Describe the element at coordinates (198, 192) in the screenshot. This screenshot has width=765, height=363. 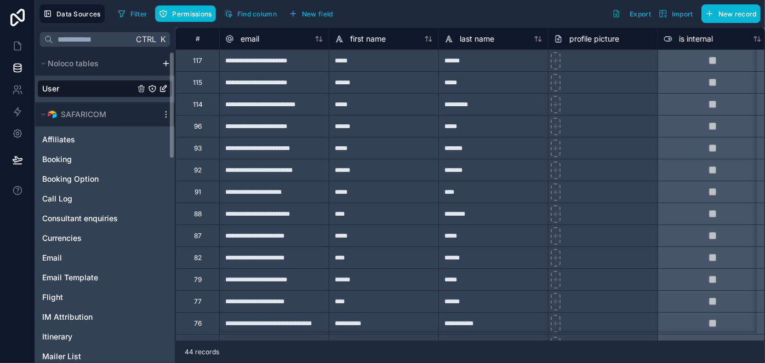
I see `div: 91` at that location.